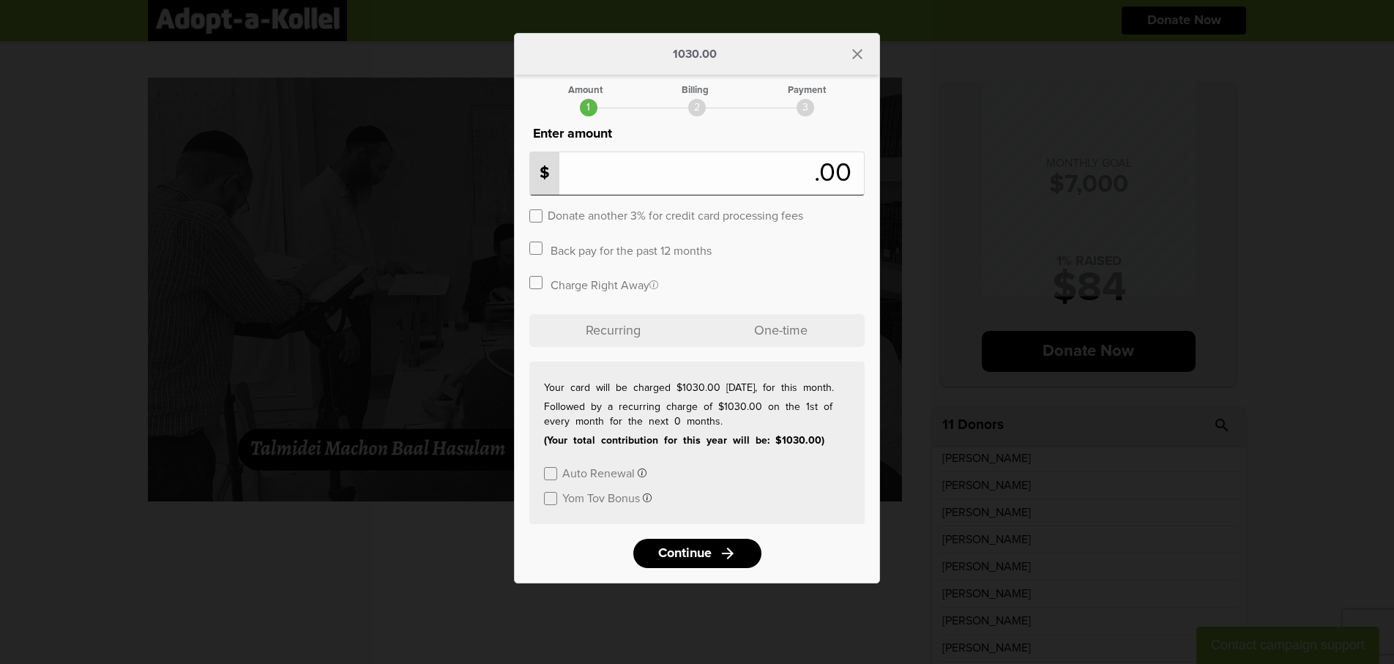  Describe the element at coordinates (697, 108) in the screenshot. I see `div: 2` at that location.